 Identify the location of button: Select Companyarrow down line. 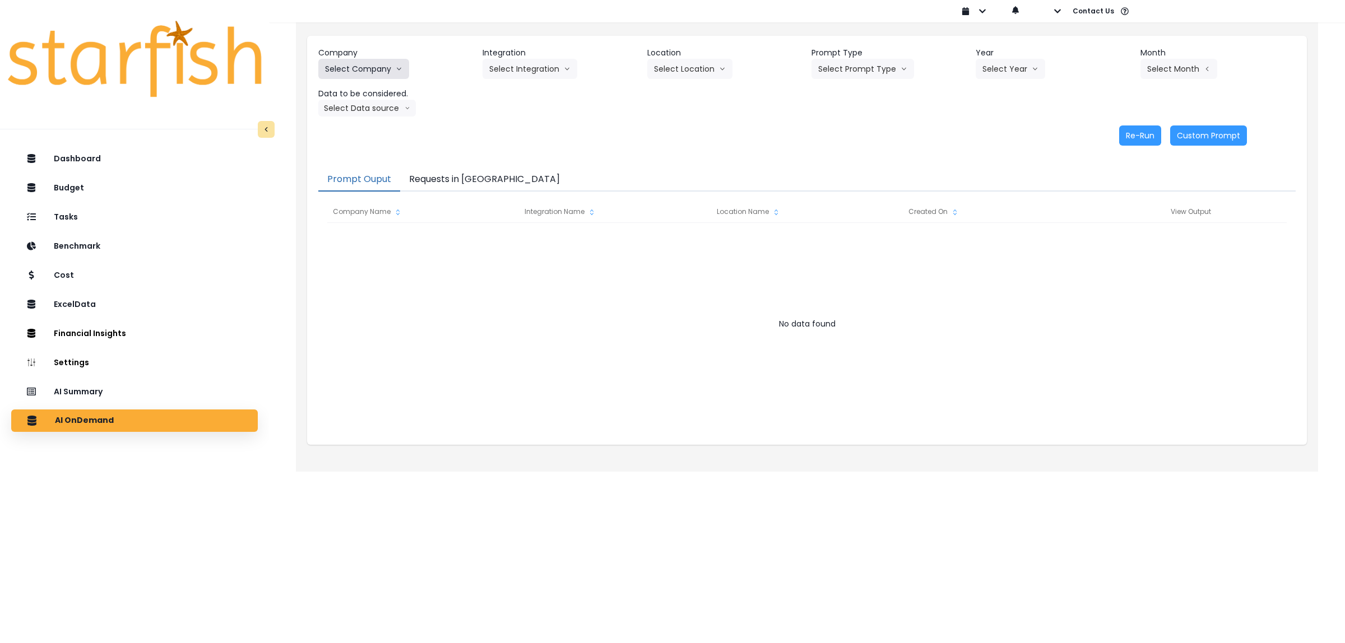
(364, 69).